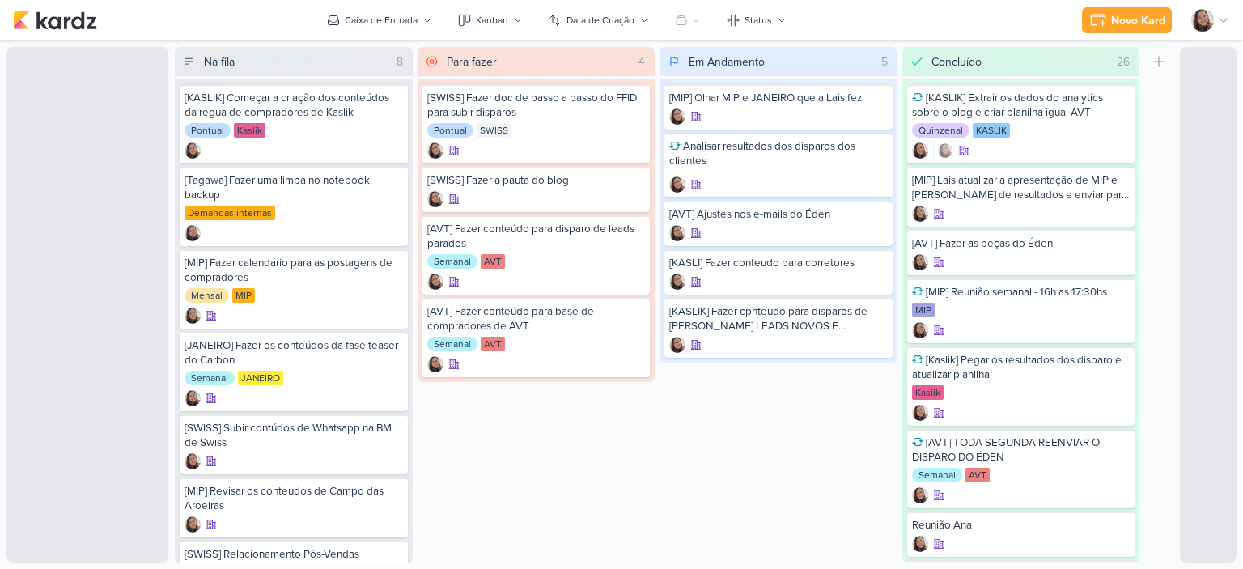 The image size is (1243, 569). Describe the element at coordinates (261, 378) in the screenshot. I see `div: JANEIRO` at that location.